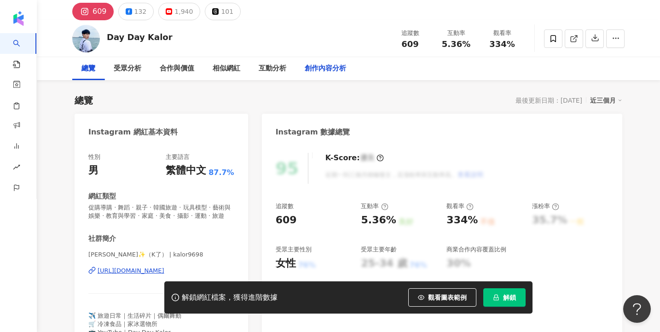 The image size is (660, 332). What do you see at coordinates (177, 69) in the screenshot?
I see `div: 合作與價值` at bounding box center [177, 69].